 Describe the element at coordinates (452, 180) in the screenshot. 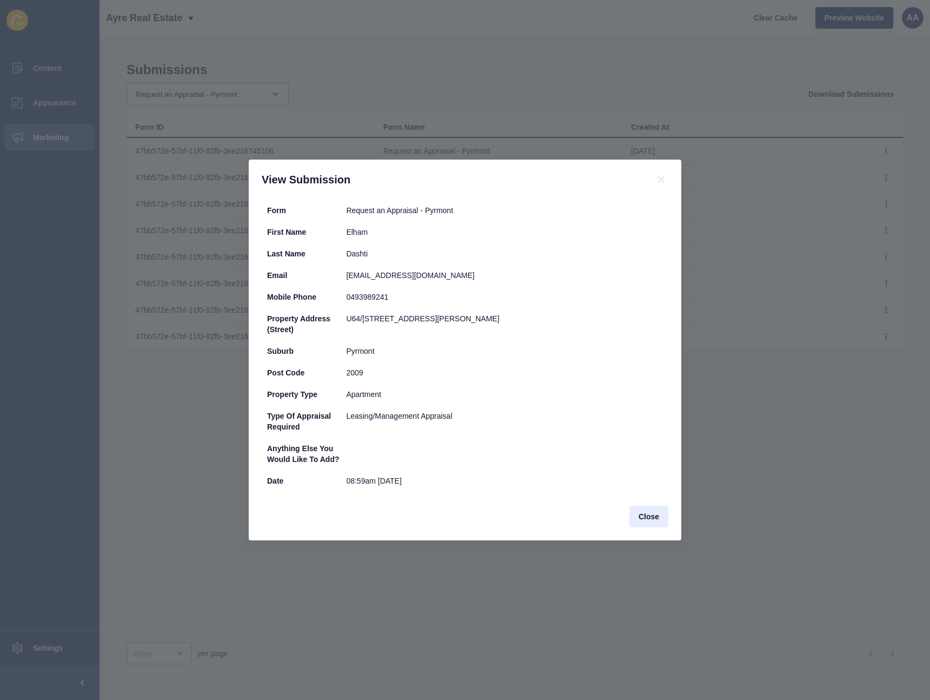

I see `h1: View Submission` at that location.